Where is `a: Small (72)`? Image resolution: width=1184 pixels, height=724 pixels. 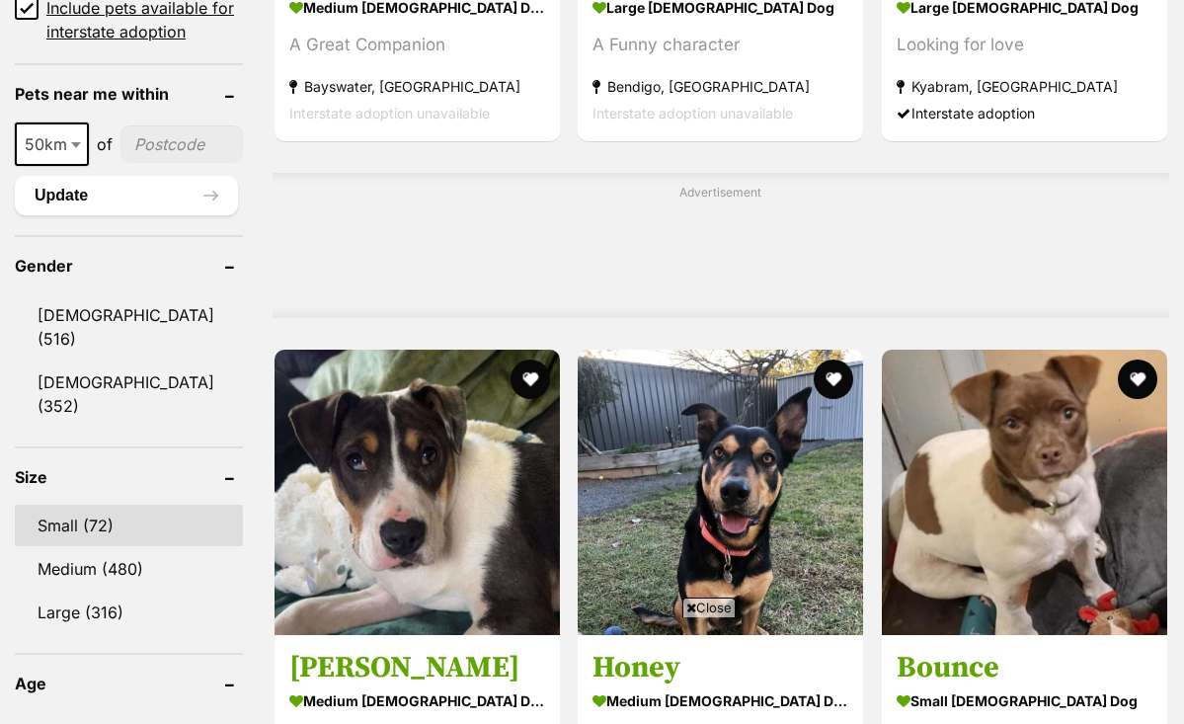
a: Small (72) is located at coordinates (128, 525).